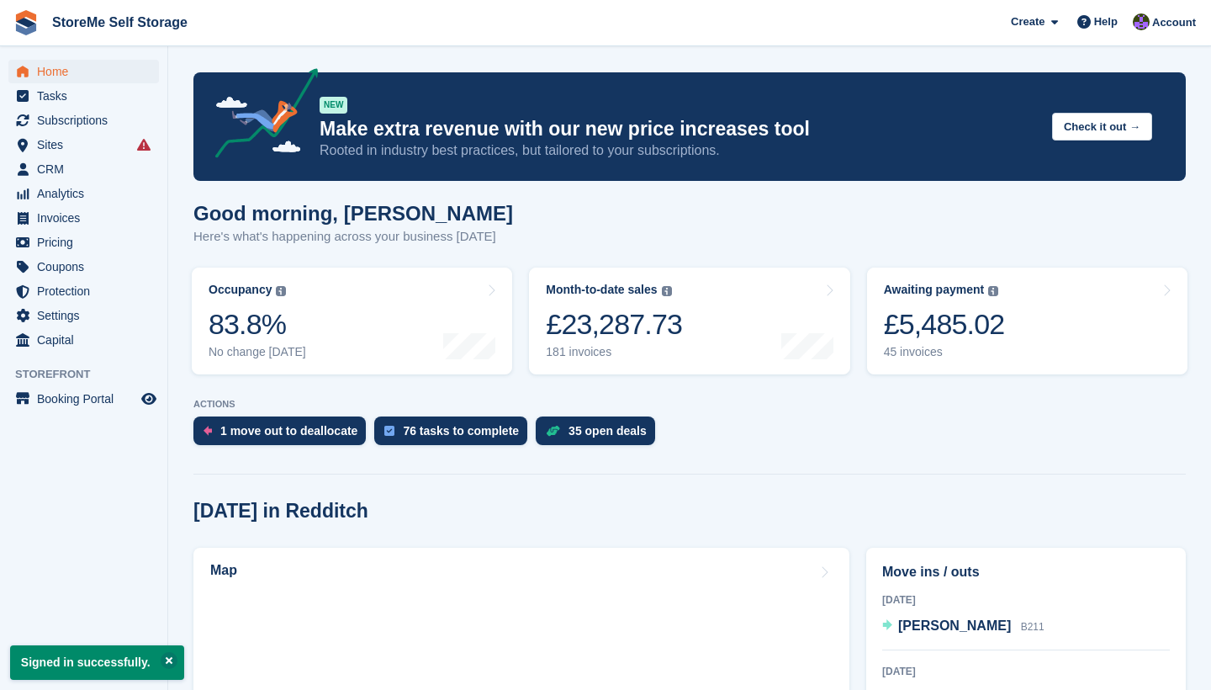 The width and height of the screenshot is (1211, 690). What do you see at coordinates (389, 431) in the screenshot?
I see `img: task-75834270c22a3079a89374b754ae025e5fb1db73e45f91037f5363f120a921f8.svg` at bounding box center [389, 431].